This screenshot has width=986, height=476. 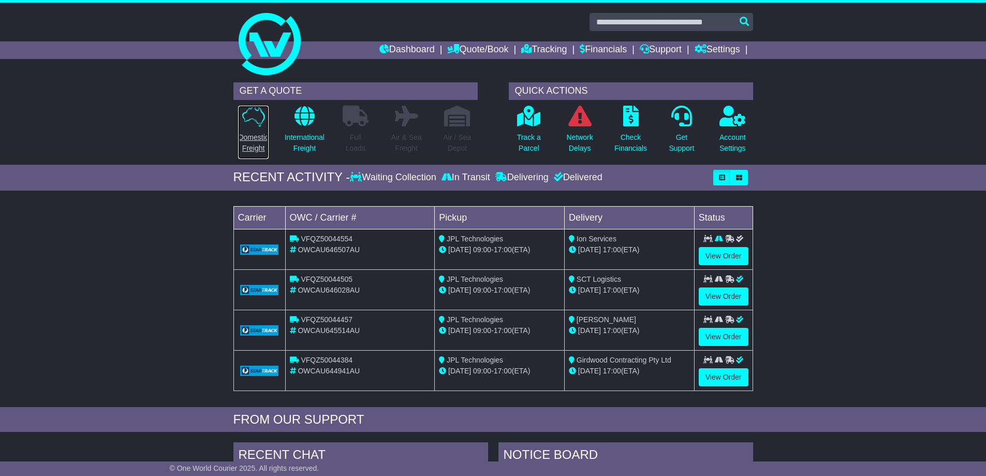 What do you see at coordinates (717, 50) in the screenshot?
I see `a: Settings` at bounding box center [717, 50].